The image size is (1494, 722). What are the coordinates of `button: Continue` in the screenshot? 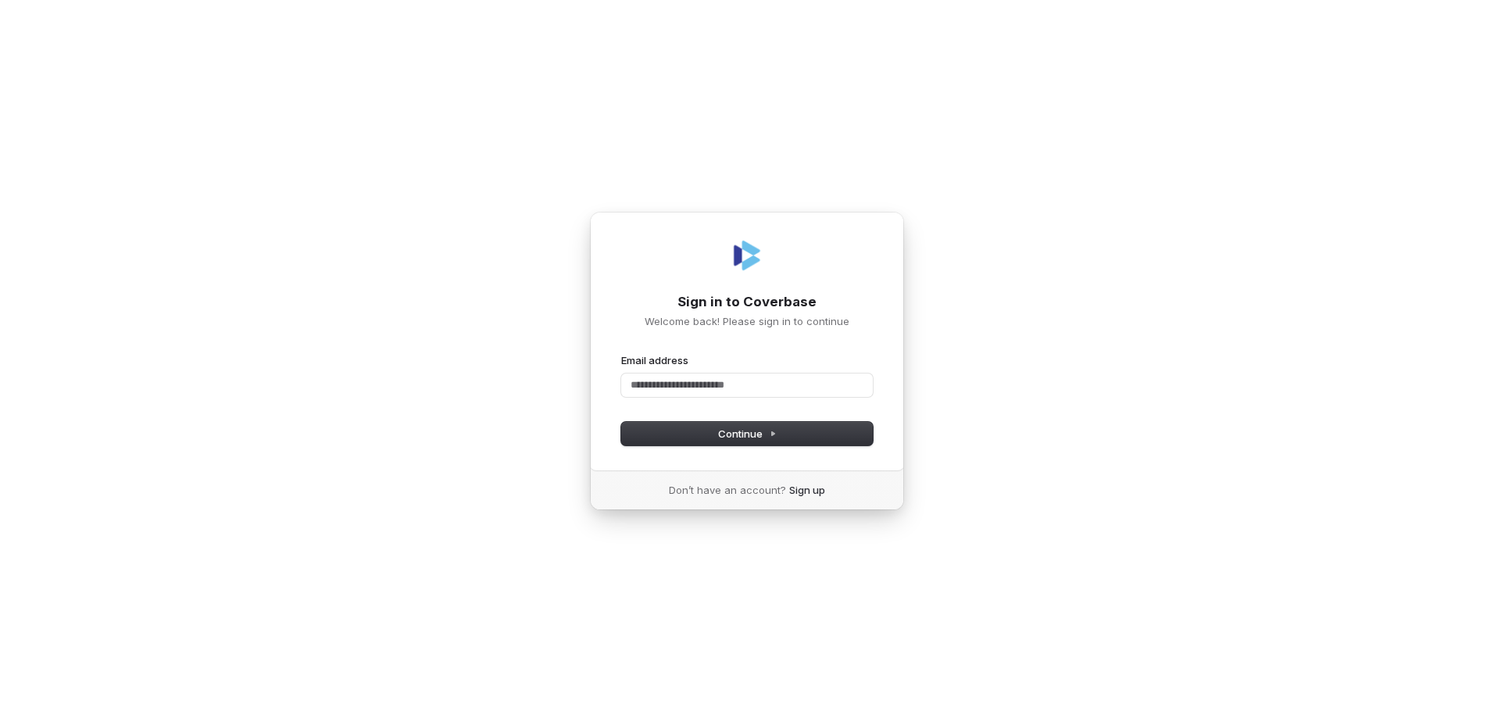 It's located at (747, 434).